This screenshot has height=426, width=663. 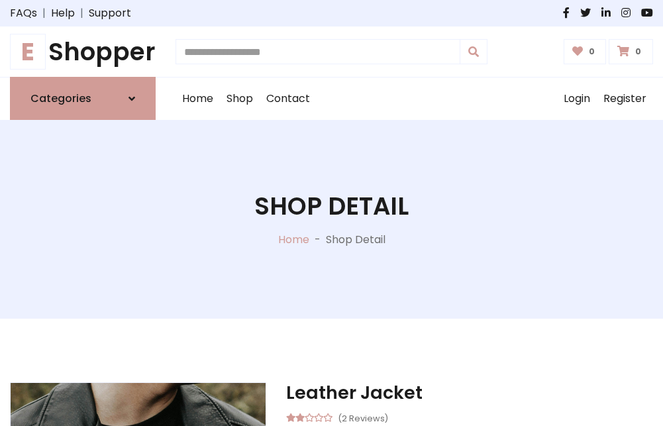 What do you see at coordinates (83, 52) in the screenshot?
I see `a: EShopper` at bounding box center [83, 52].